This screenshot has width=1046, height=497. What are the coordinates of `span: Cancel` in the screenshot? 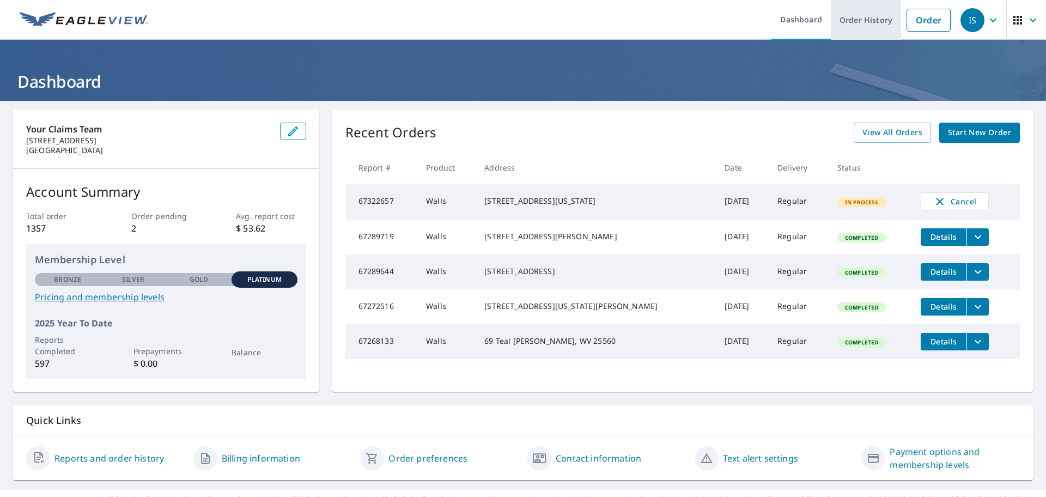 It's located at (954, 202).